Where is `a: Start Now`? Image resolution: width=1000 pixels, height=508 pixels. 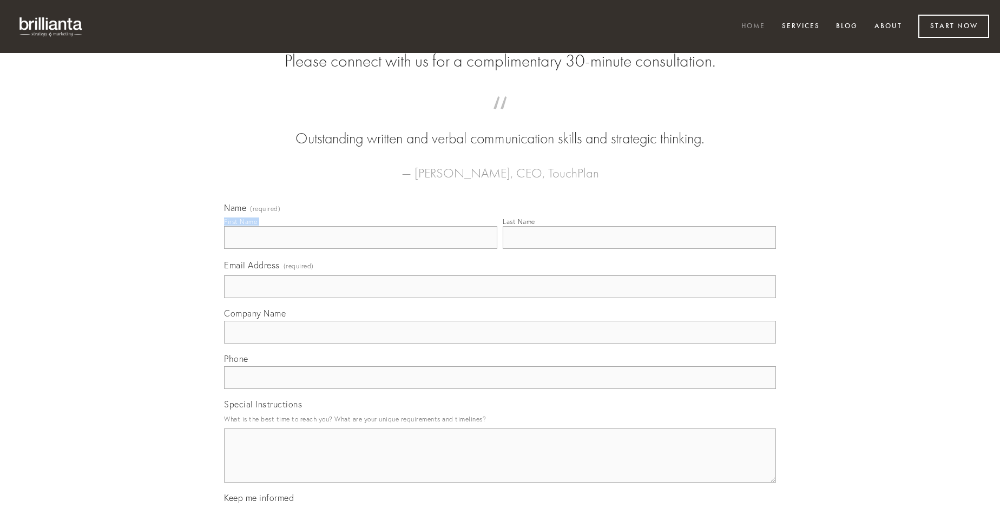 a: Start Now is located at coordinates (954, 26).